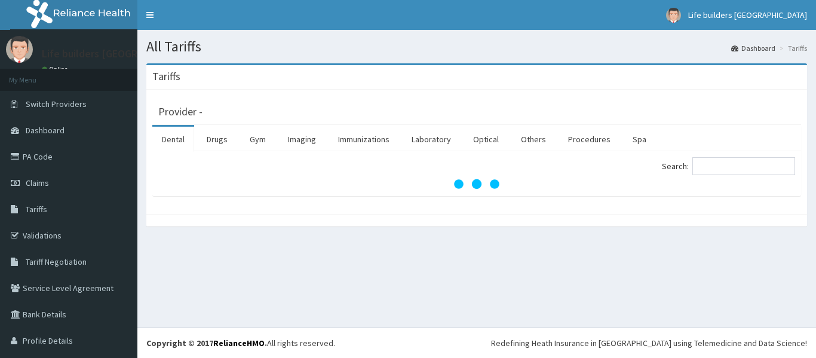 The height and width of the screenshot is (358, 816). Describe the element at coordinates (728, 166) in the screenshot. I see `label: Search:` at that location.